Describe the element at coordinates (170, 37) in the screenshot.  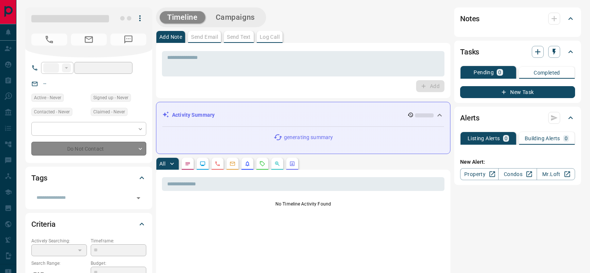
I see `p: Add Note` at that location.